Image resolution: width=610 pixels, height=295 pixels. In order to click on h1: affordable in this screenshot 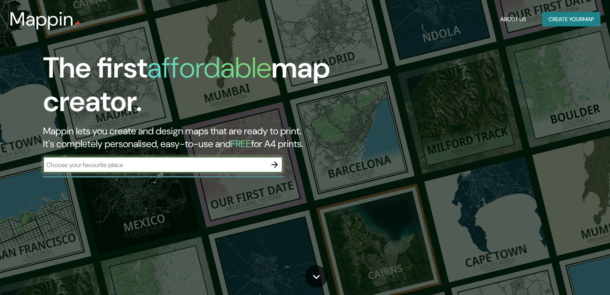, I will do `click(209, 67)`.